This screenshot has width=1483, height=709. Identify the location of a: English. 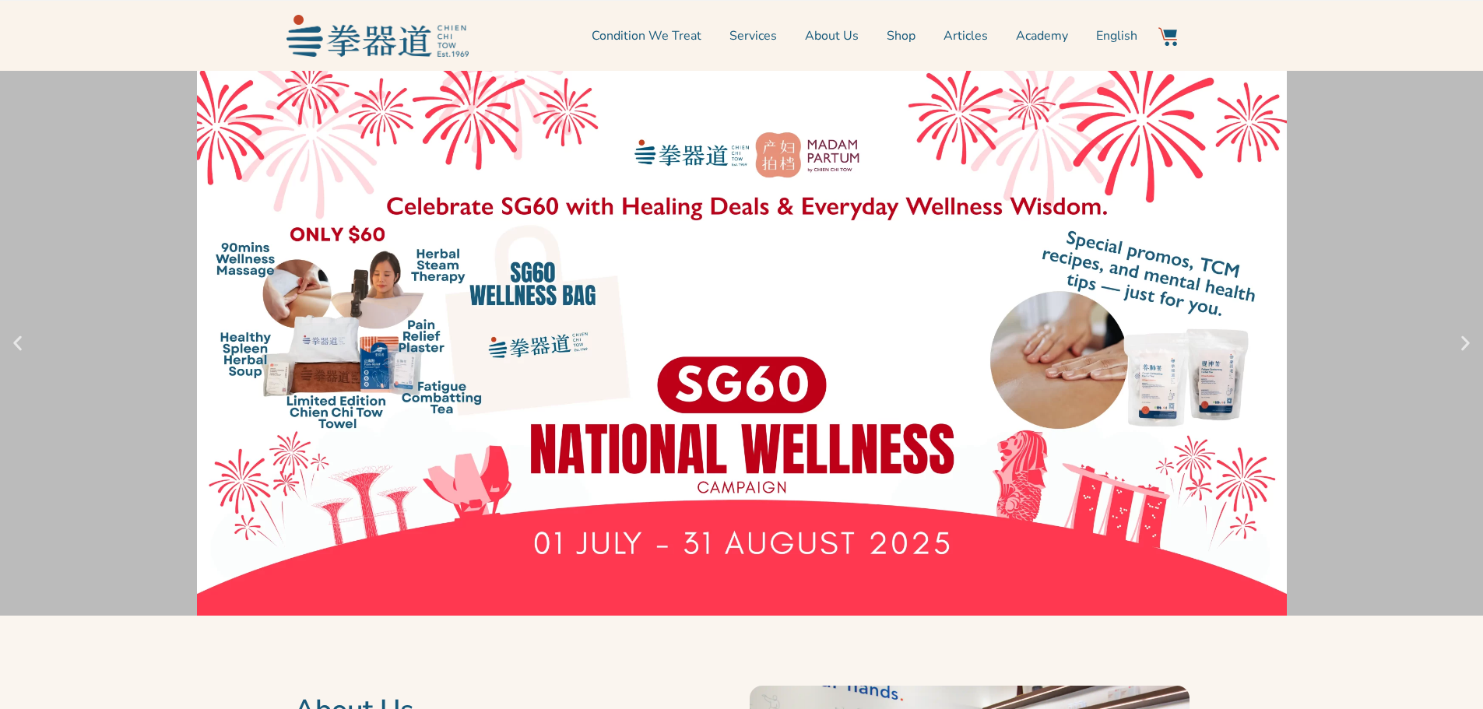
(1116, 36).